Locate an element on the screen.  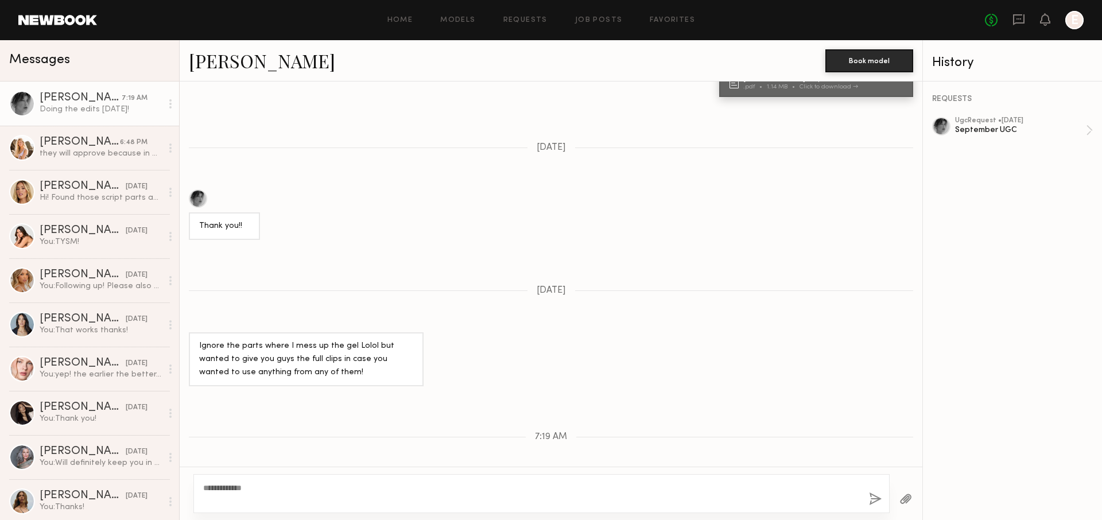
div: You: TYSM! is located at coordinates (100, 242).